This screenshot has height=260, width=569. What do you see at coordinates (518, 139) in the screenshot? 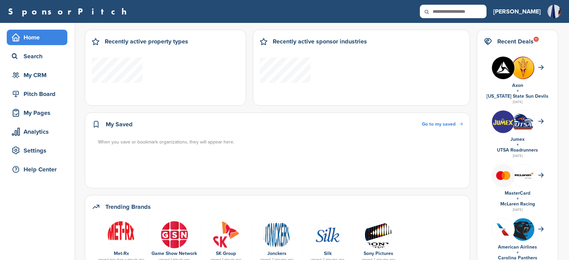
I see `a: Jumex` at bounding box center [518, 139].